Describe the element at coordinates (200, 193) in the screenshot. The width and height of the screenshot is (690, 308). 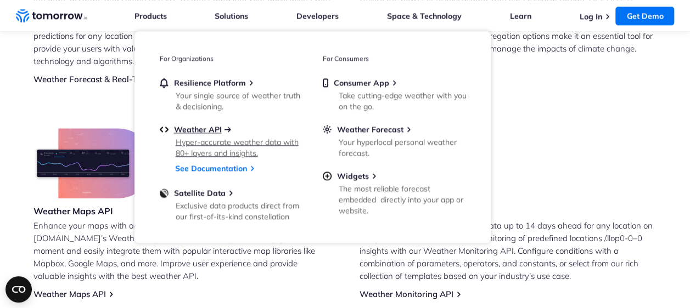
I see `span: Satellite Data` at that location.